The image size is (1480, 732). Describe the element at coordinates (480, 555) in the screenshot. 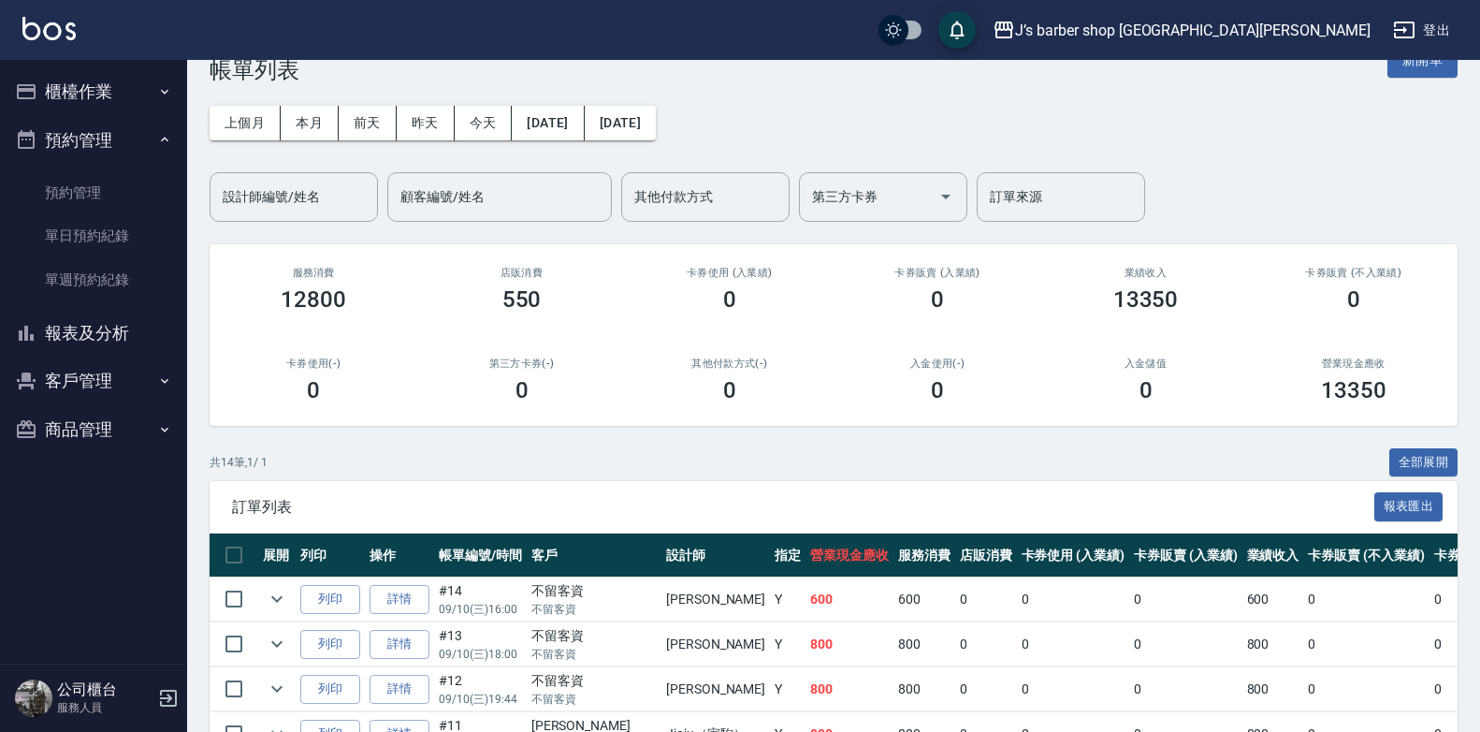

I see `th: 帳單編號/時間` at that location.